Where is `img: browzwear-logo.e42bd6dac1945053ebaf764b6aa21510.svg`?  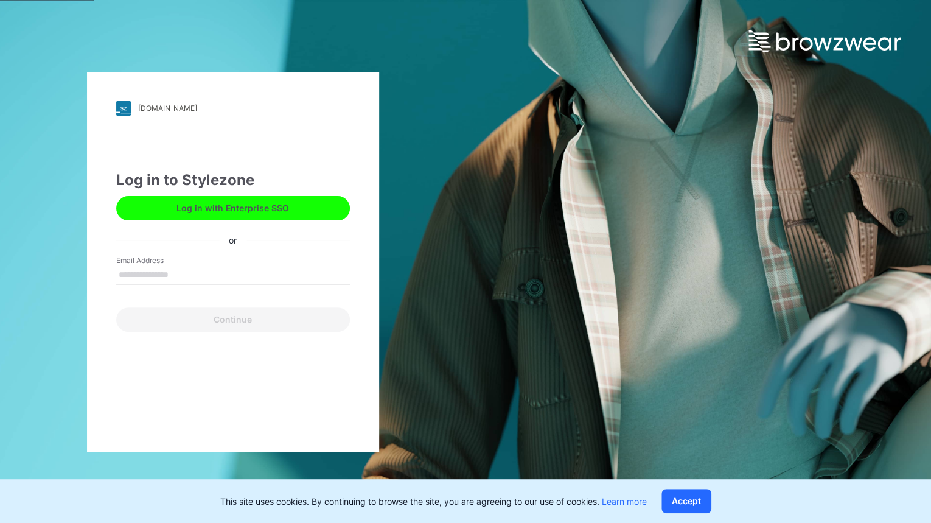
img: browzwear-logo.e42bd6dac1945053ebaf764b6aa21510.svg is located at coordinates (824, 41).